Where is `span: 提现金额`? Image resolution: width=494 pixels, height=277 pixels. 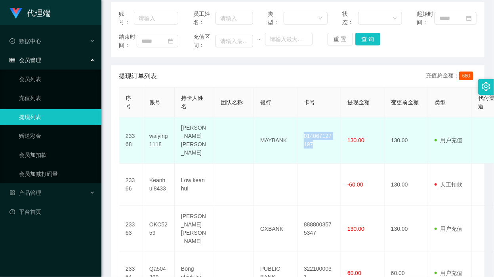
span: 提现金额 is located at coordinates (358, 103).